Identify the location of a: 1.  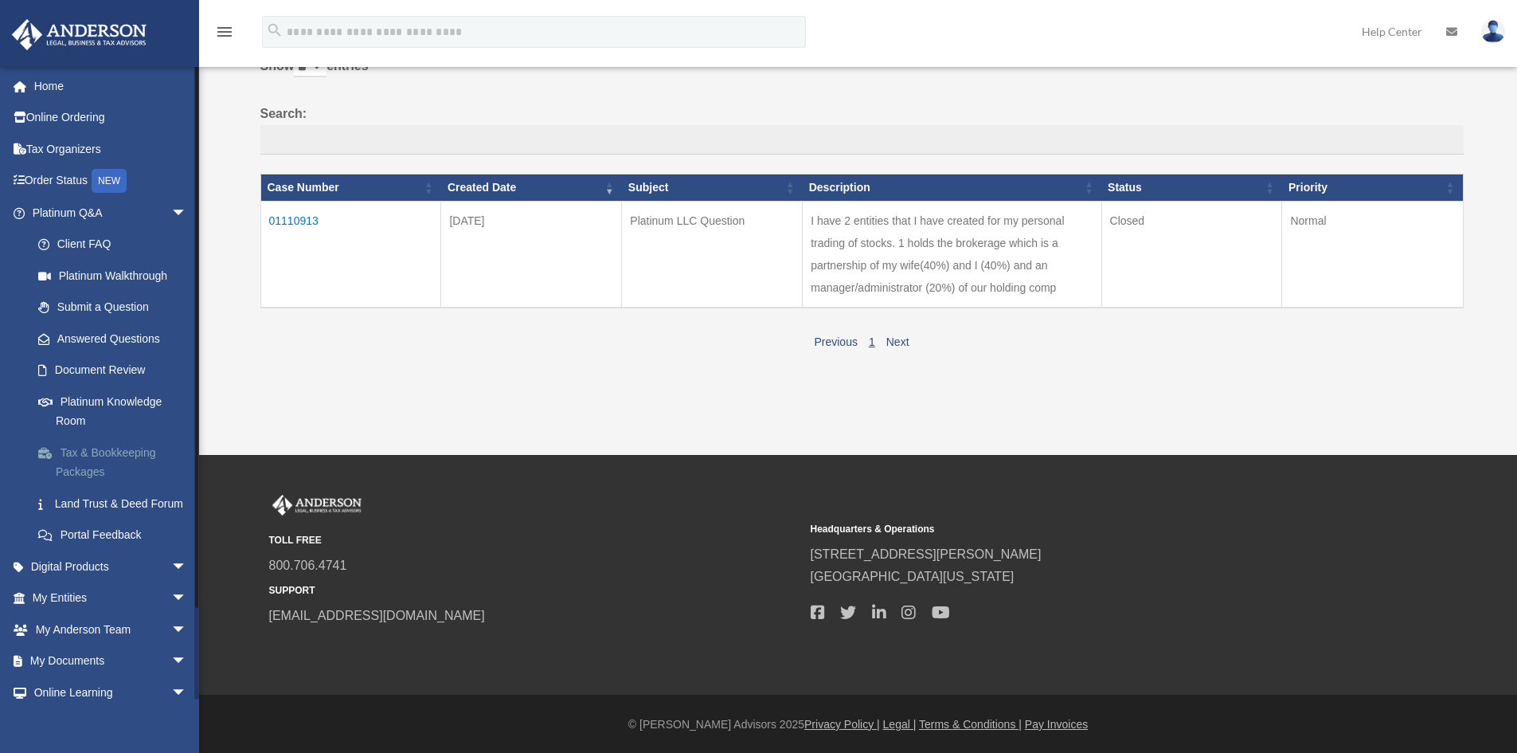
(872, 342).